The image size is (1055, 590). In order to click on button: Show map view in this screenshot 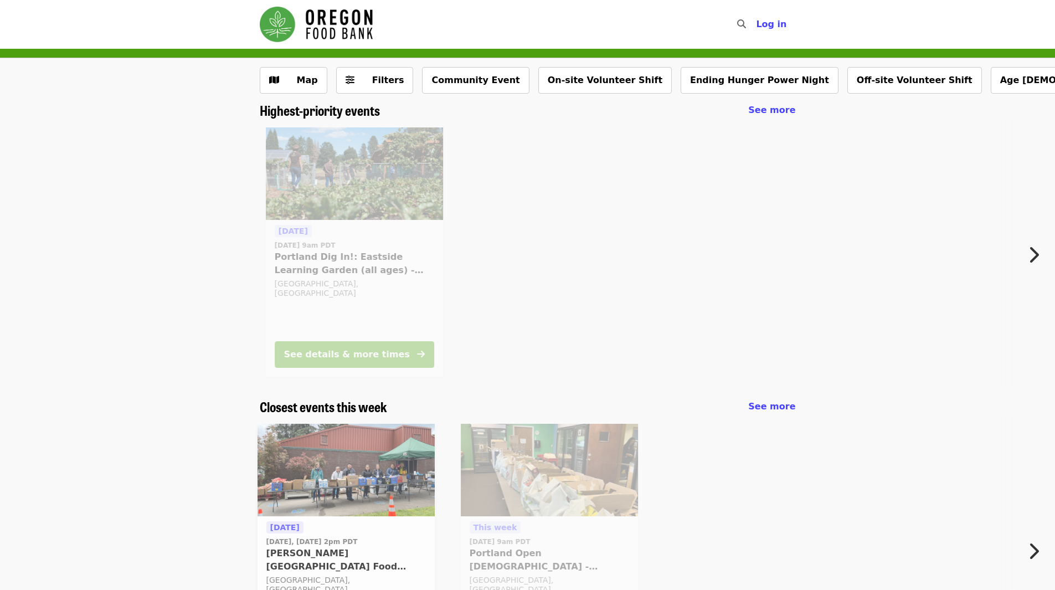, I will do `click(294, 80)`.